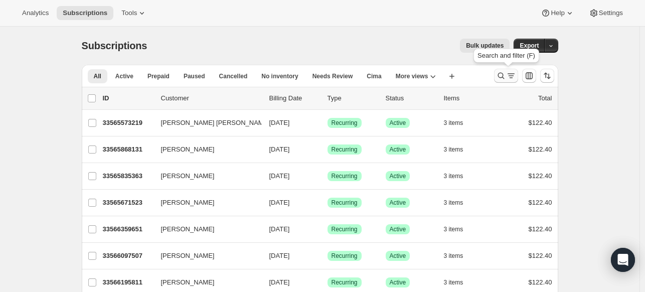  Describe the element at coordinates (611, 13) in the screenshot. I see `span: Settings` at that location.